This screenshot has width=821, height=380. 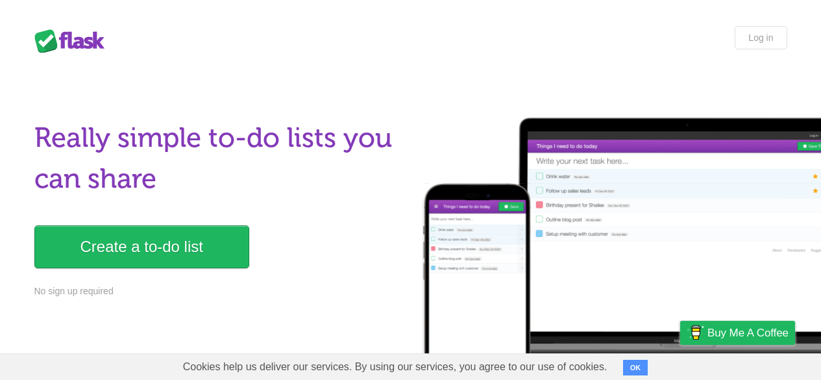 What do you see at coordinates (761, 38) in the screenshot?
I see `a: Log in` at bounding box center [761, 38].